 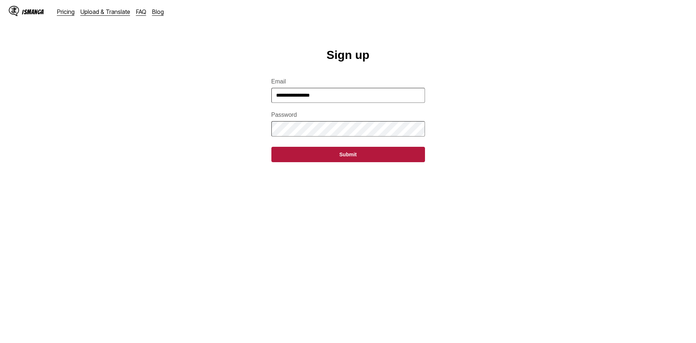 I want to click on a: Blog, so click(x=158, y=12).